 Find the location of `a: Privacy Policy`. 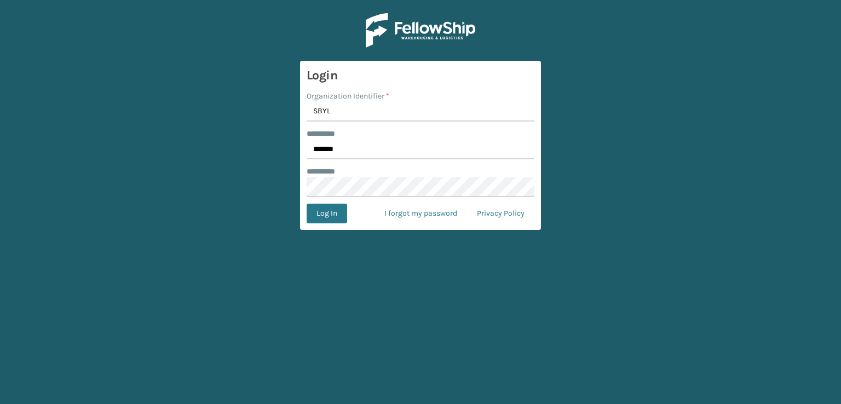

a: Privacy Policy is located at coordinates (500, 214).